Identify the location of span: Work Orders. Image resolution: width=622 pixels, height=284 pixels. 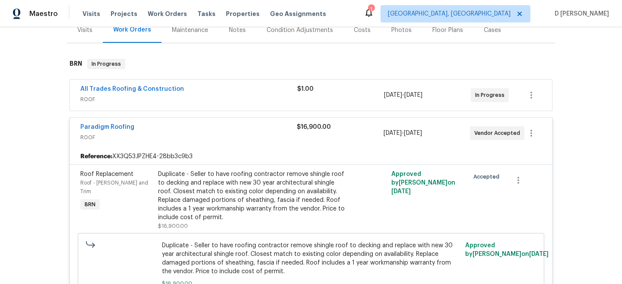
(167, 14).